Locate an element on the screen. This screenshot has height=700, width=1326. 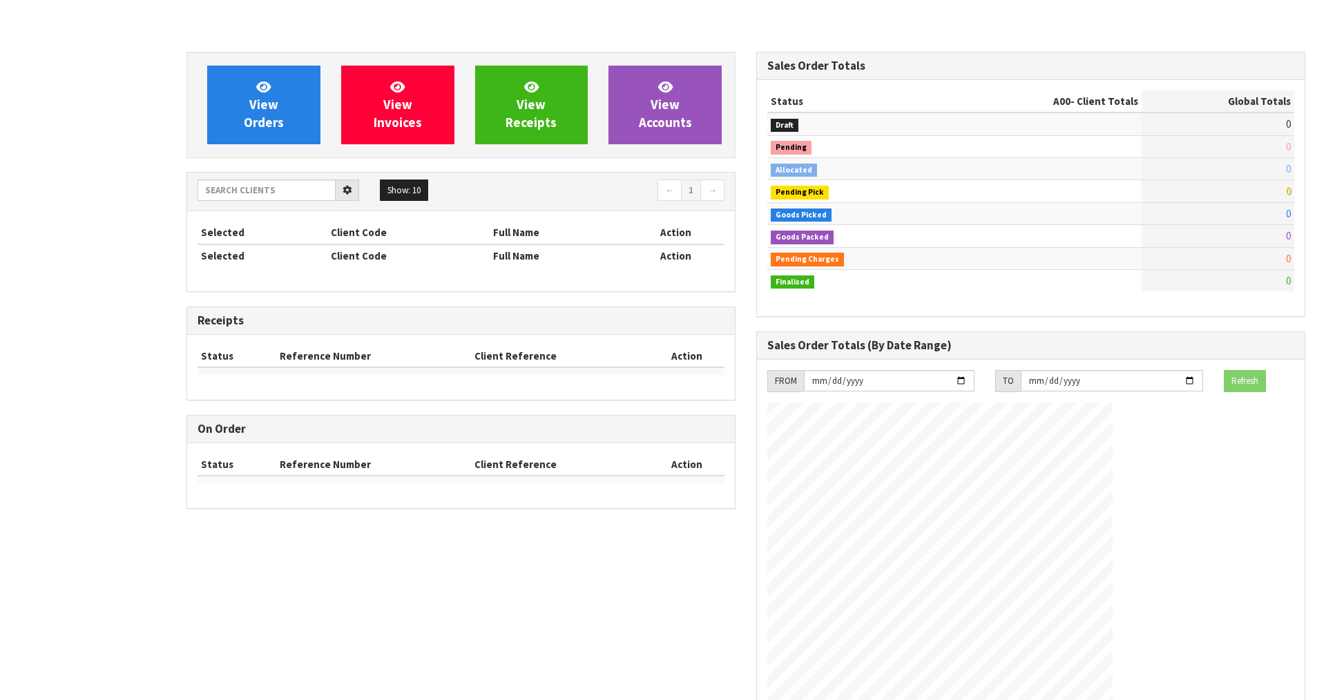
span: Finalised is located at coordinates (792, 282).